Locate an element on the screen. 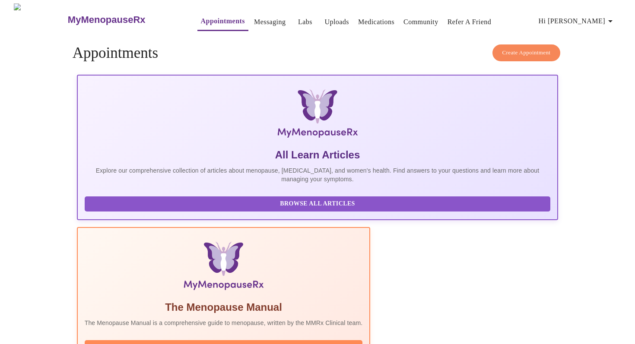 The width and height of the screenshot is (635, 344). a: Community is located at coordinates (420, 22).